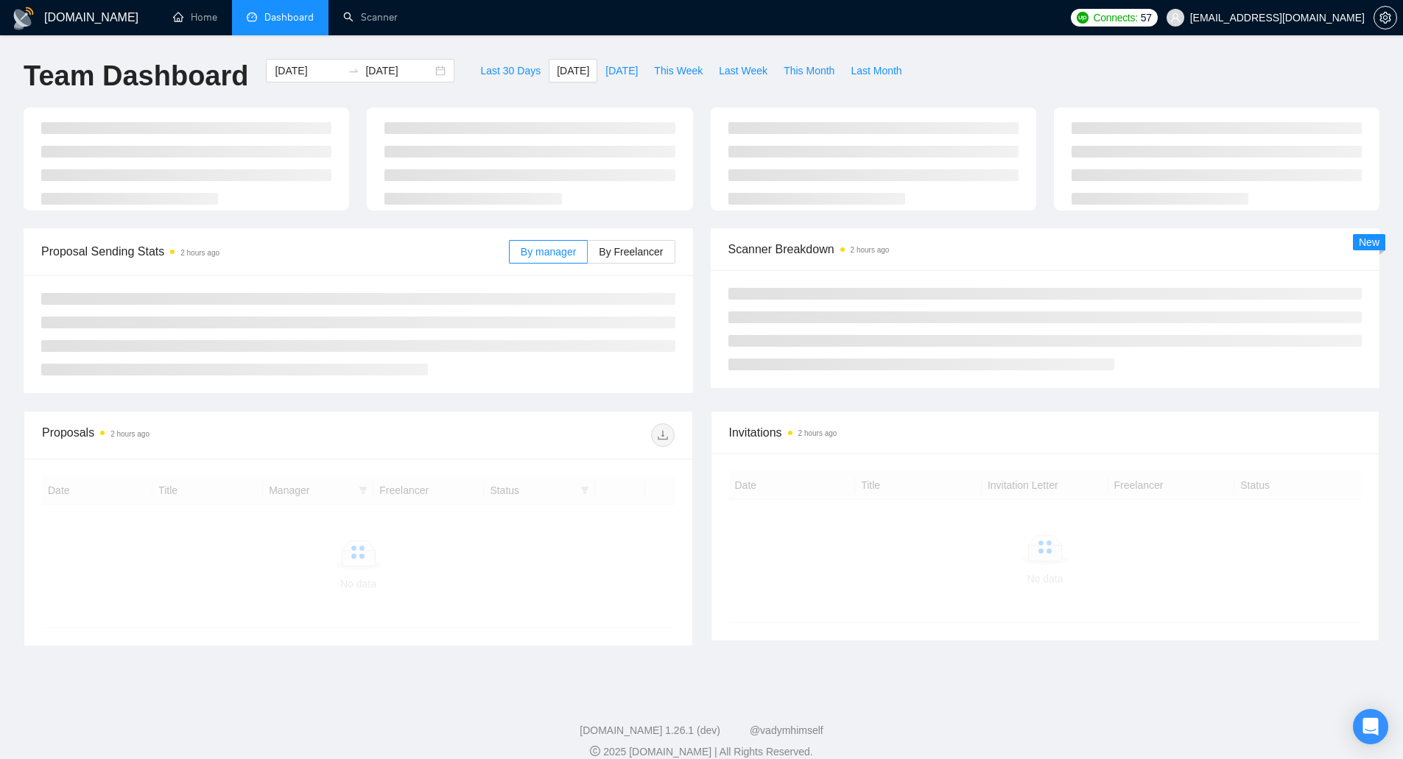 The image size is (1403, 759). I want to click on span: By manager, so click(548, 252).